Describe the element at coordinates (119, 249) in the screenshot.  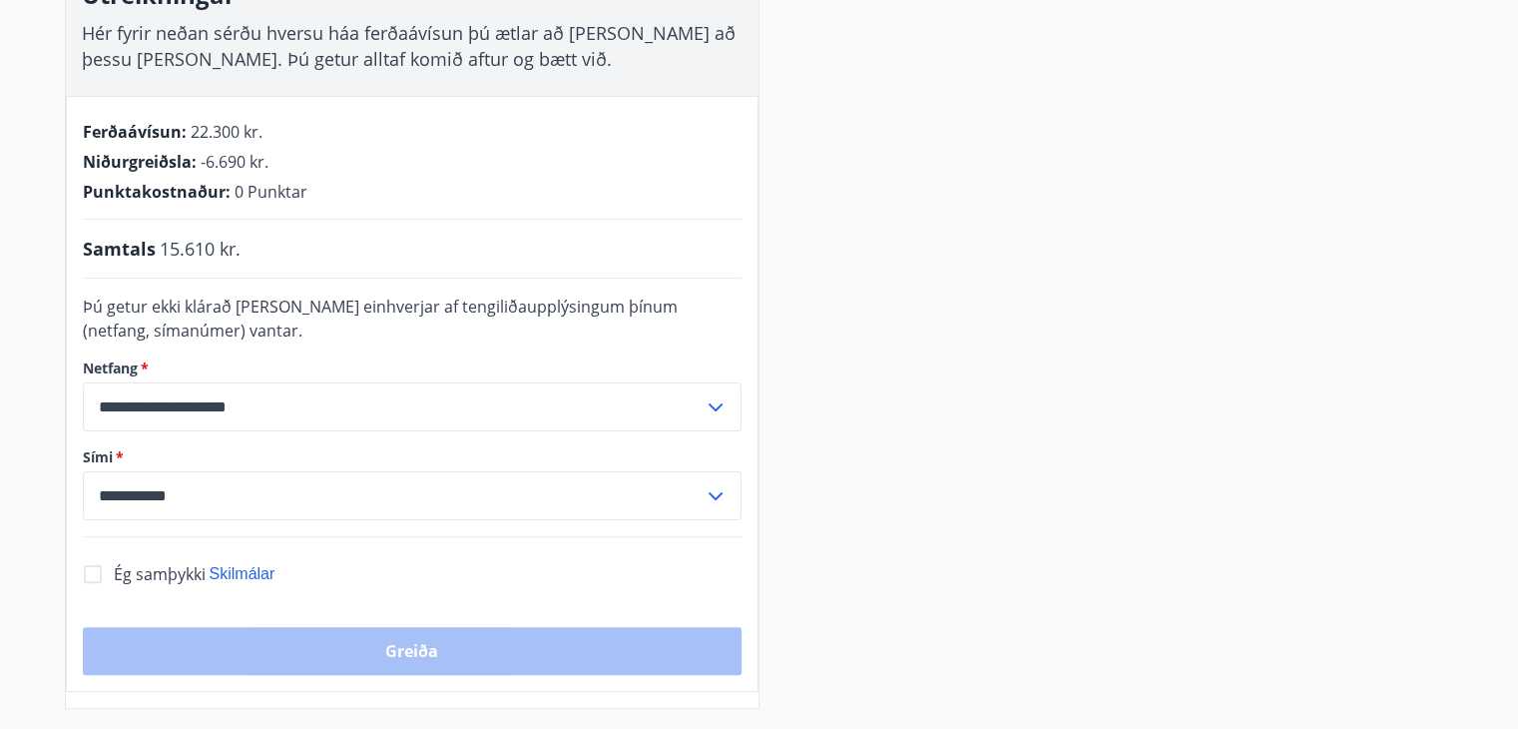
I see `span: Samtals` at that location.